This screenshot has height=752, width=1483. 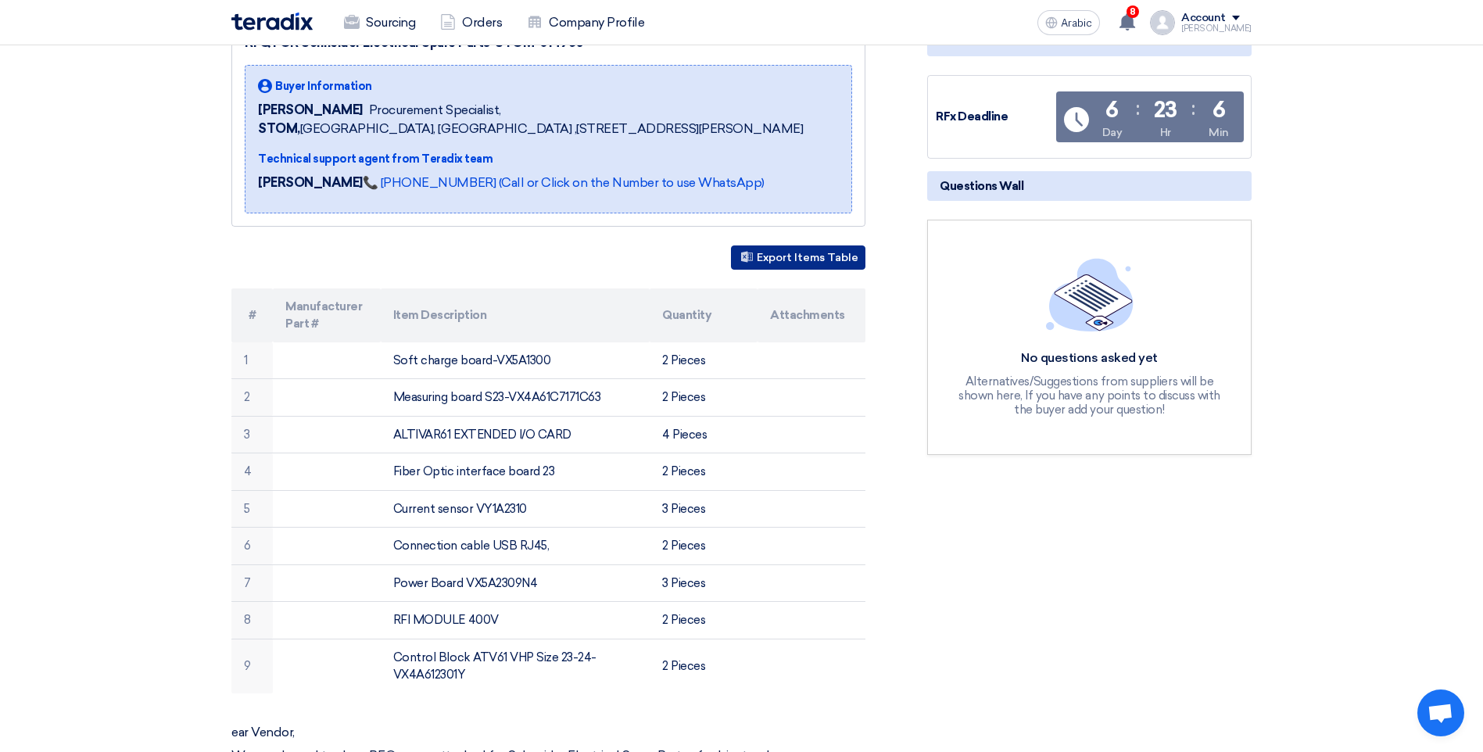 I want to click on font: Company Profile, so click(x=597, y=23).